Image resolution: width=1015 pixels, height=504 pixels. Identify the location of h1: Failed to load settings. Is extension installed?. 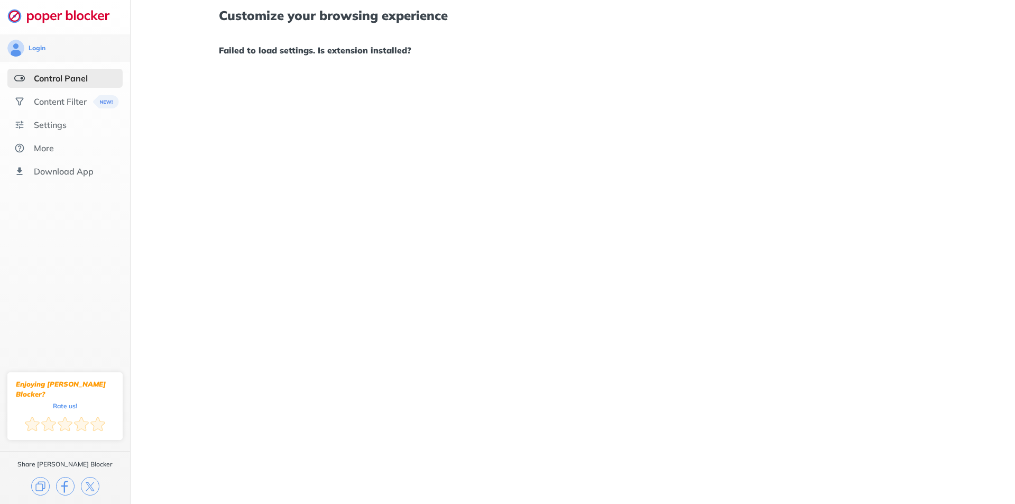
(573, 50).